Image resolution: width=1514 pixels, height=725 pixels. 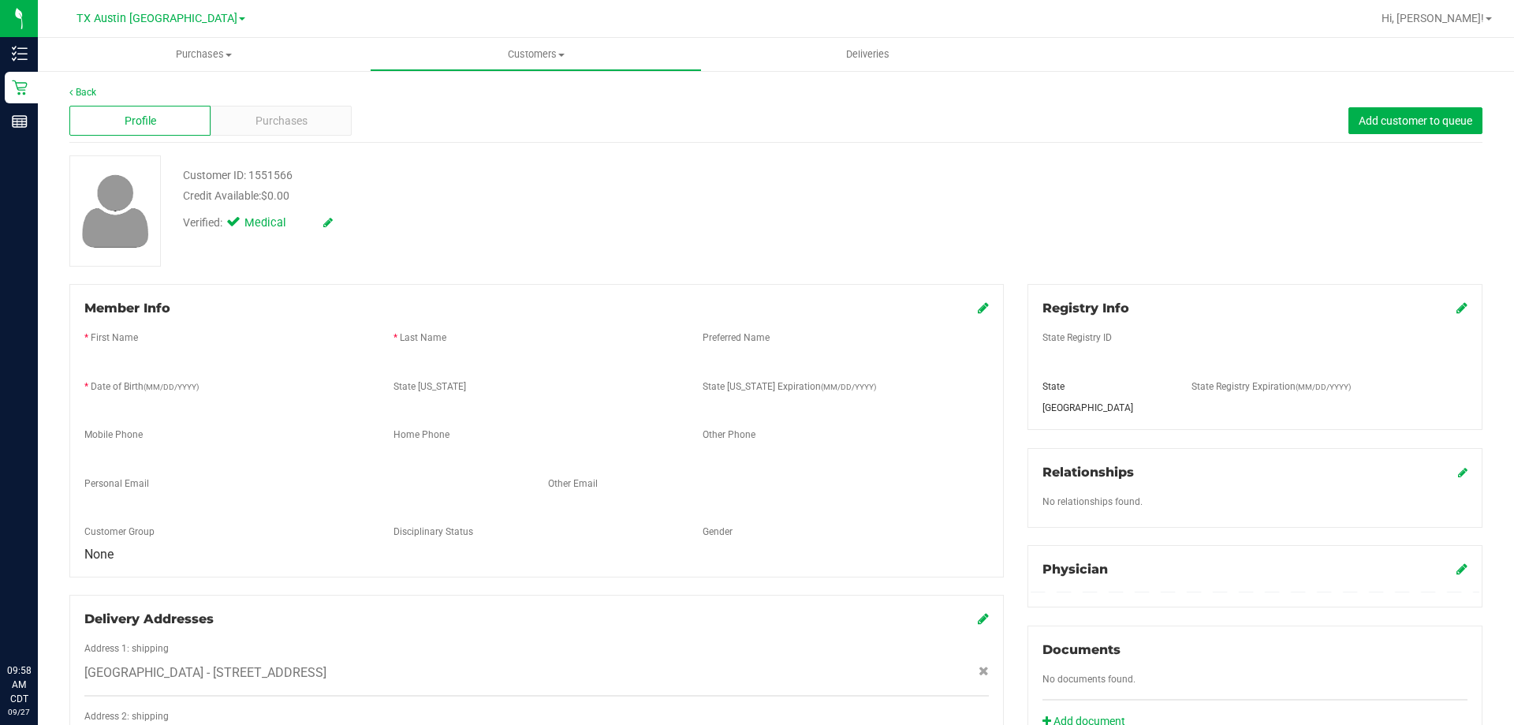 What do you see at coordinates (1271, 386) in the screenshot?
I see `label: State Registry Expiration` at bounding box center [1271, 386].